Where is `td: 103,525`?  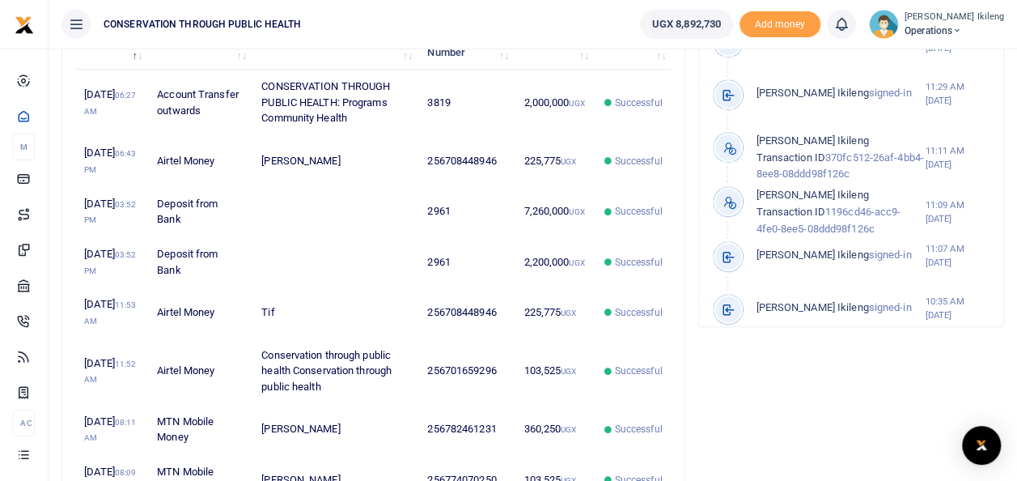
td: 103,525 is located at coordinates (554, 371).